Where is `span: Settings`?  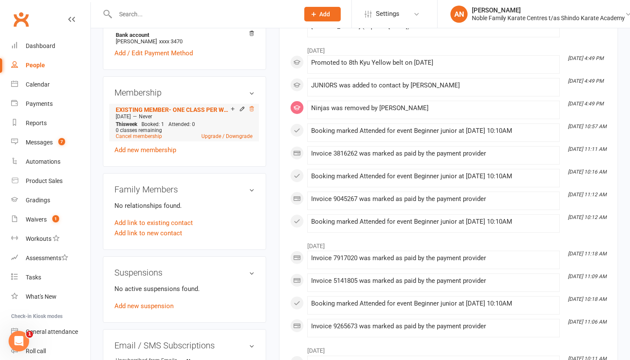
span: Settings is located at coordinates (388, 14).